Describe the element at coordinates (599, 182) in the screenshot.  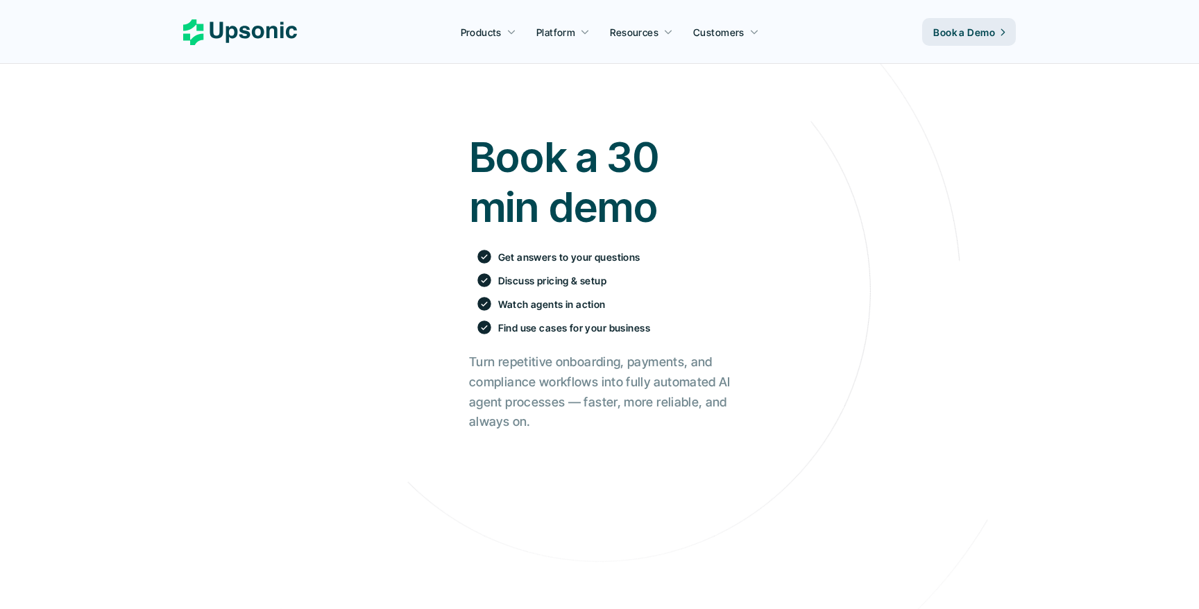
I see `h1: Book a 30 min demo` at that location.